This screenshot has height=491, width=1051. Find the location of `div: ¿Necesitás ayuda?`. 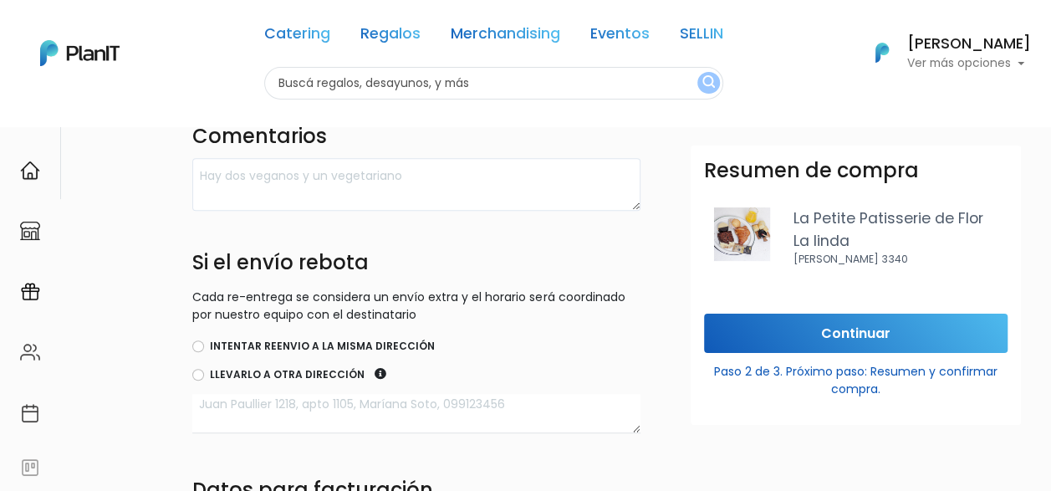

div: ¿Necesitás ayuda? is located at coordinates (163, 32).